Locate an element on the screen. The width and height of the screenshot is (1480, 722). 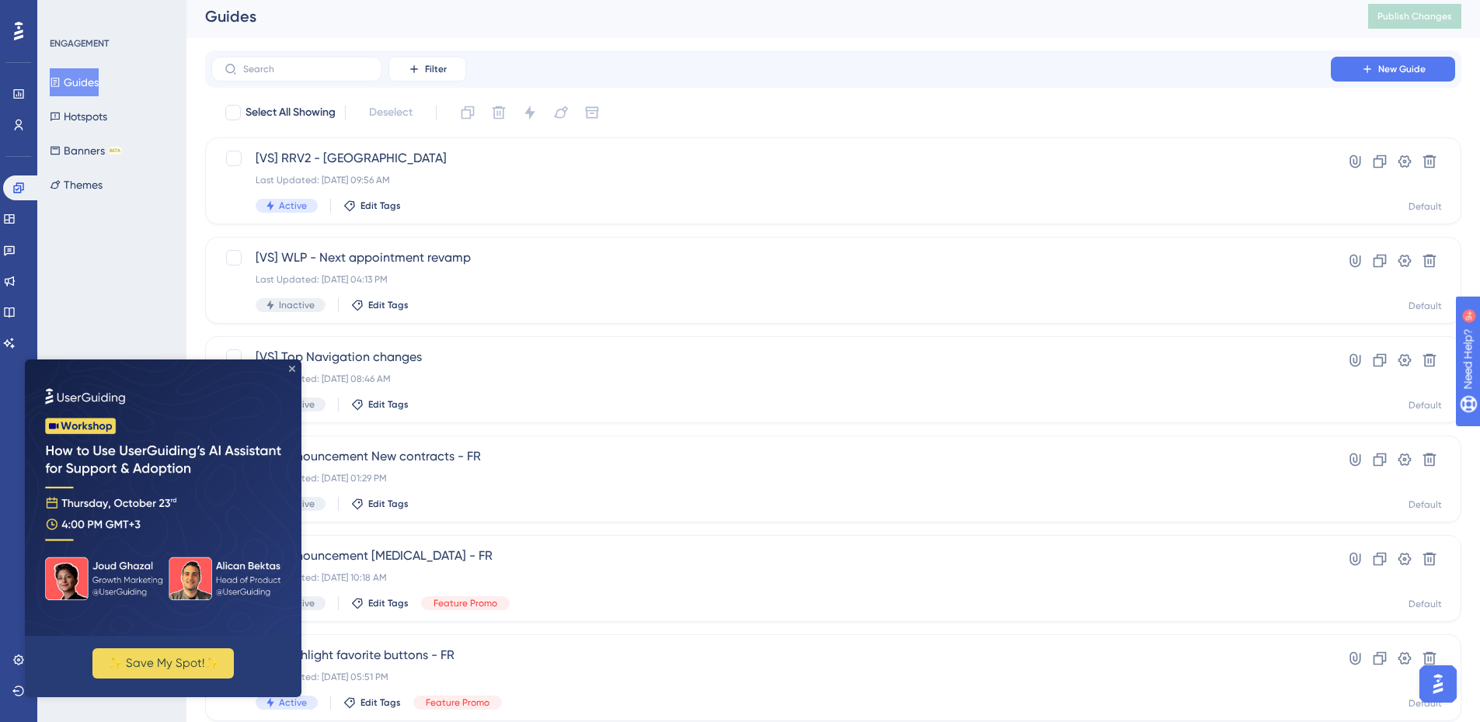
div: Close Preview is located at coordinates (267, 9).